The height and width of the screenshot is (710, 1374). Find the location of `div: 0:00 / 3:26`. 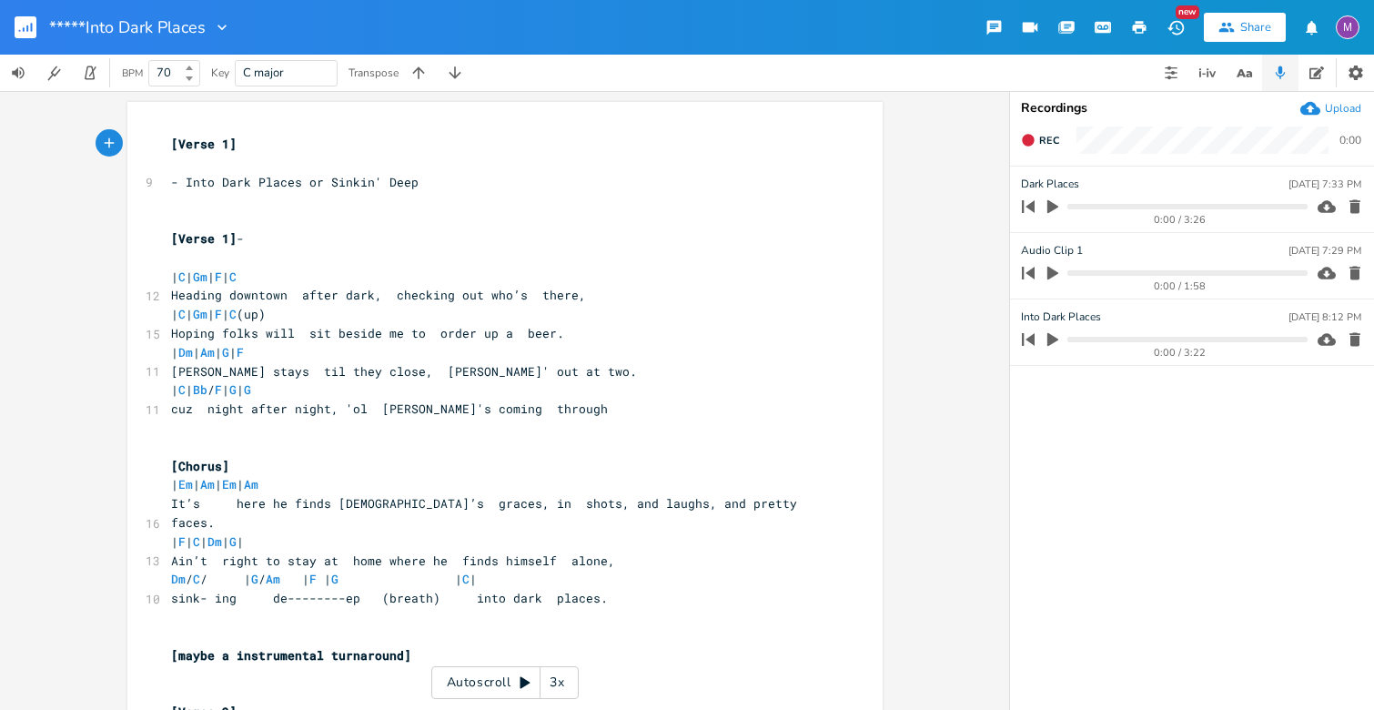

div: 0:00 / 3:26 is located at coordinates (1180, 219).